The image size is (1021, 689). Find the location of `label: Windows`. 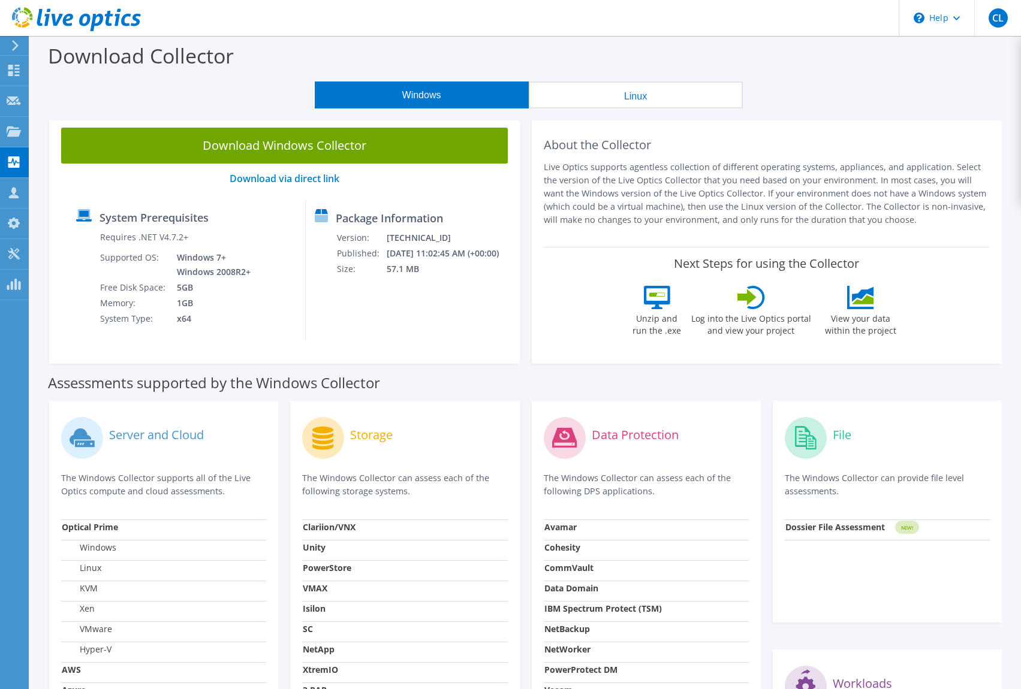

label: Windows is located at coordinates (89, 548).